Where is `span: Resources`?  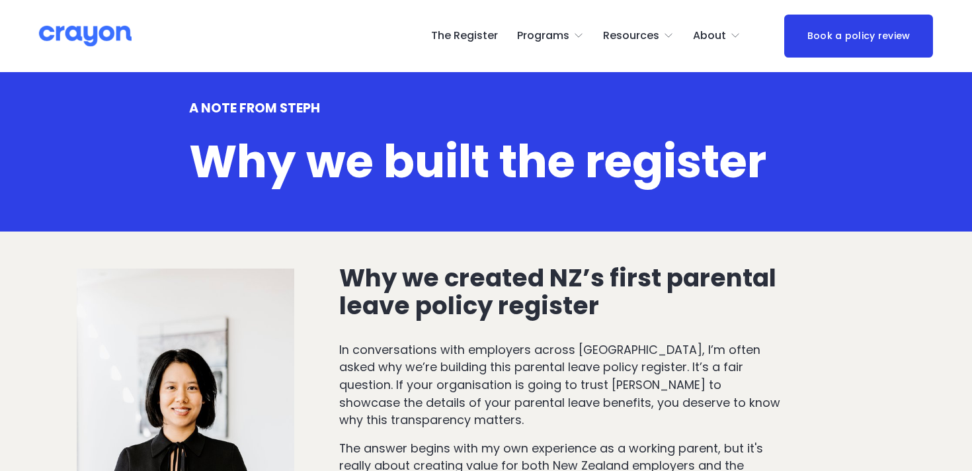 span: Resources is located at coordinates (631, 36).